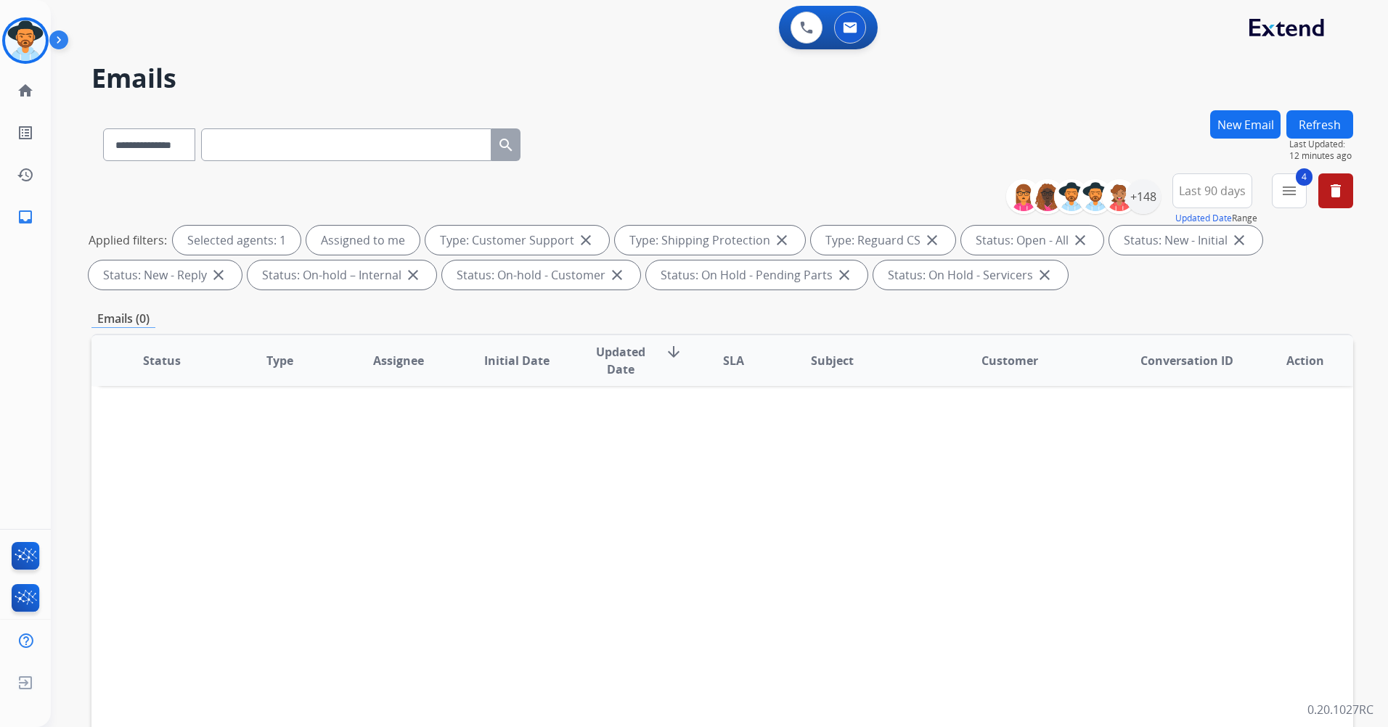  Describe the element at coordinates (342, 275) in the screenshot. I see `div: Status: On-hold – Internal` at that location.